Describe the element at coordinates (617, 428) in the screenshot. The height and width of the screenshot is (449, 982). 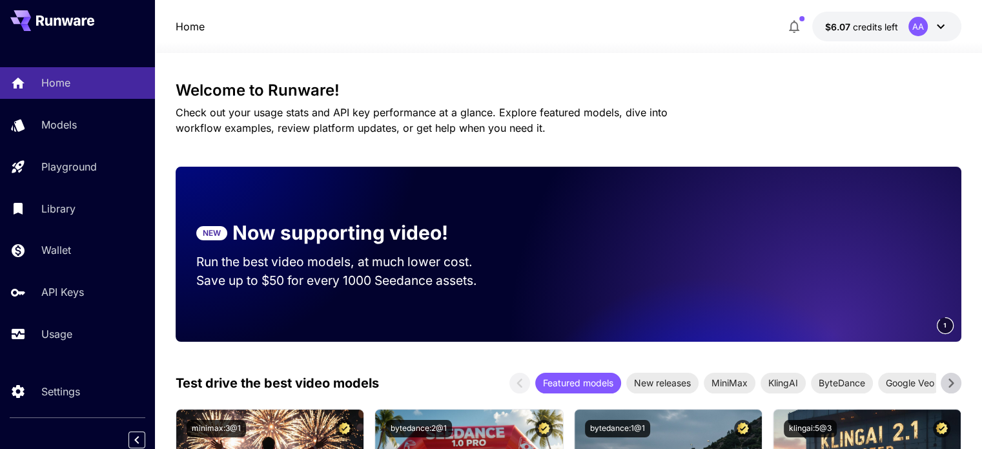
I see `button: bytedance:1@1` at that location.